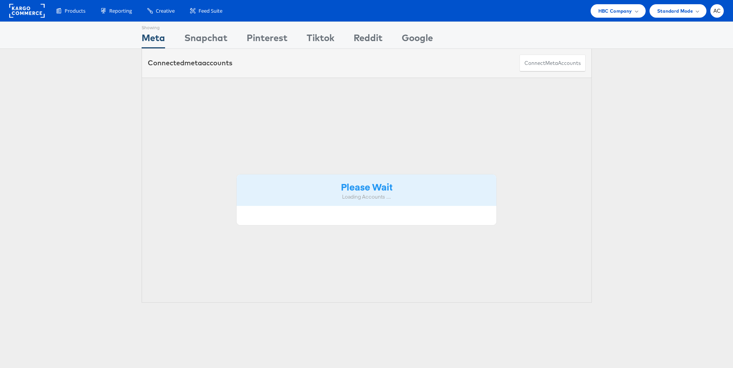  What do you see at coordinates (267, 40) in the screenshot?
I see `div: Pinterest` at bounding box center [267, 40].